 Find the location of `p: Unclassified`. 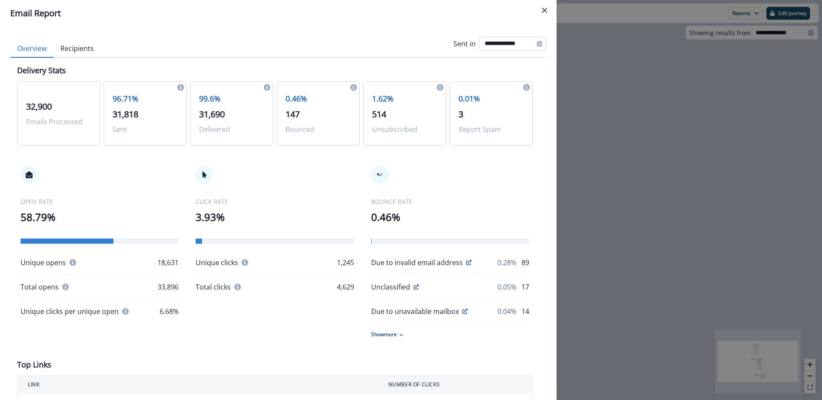

p: Unclassified is located at coordinates (391, 287).